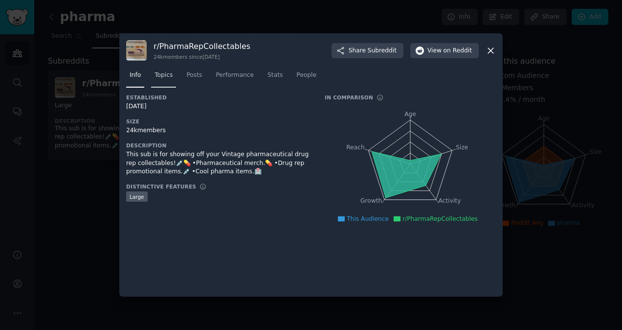 The image size is (622, 330). What do you see at coordinates (194, 77) in the screenshot?
I see `a: Posts` at bounding box center [194, 77].